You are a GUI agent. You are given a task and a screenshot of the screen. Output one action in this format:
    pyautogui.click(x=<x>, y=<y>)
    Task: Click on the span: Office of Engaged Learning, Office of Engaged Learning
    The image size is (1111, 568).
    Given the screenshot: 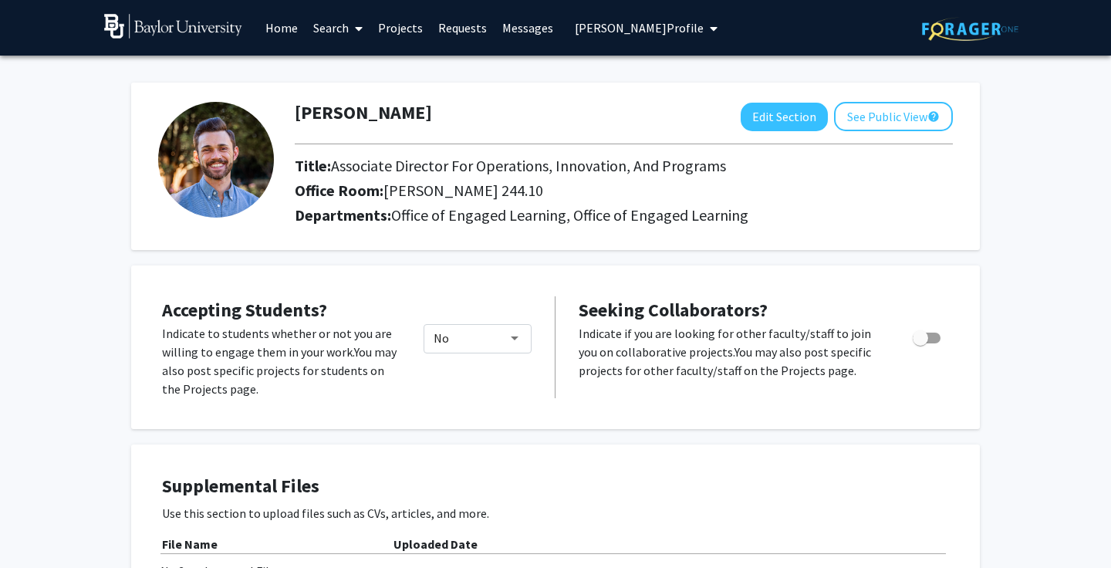 What is the action you would take?
    pyautogui.click(x=570, y=215)
    